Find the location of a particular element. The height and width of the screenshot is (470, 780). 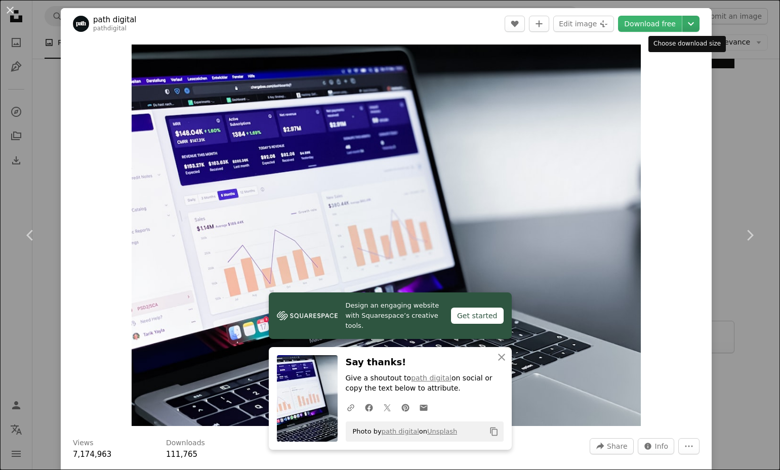

img: black and silver laptop computer is located at coordinates (386, 235).